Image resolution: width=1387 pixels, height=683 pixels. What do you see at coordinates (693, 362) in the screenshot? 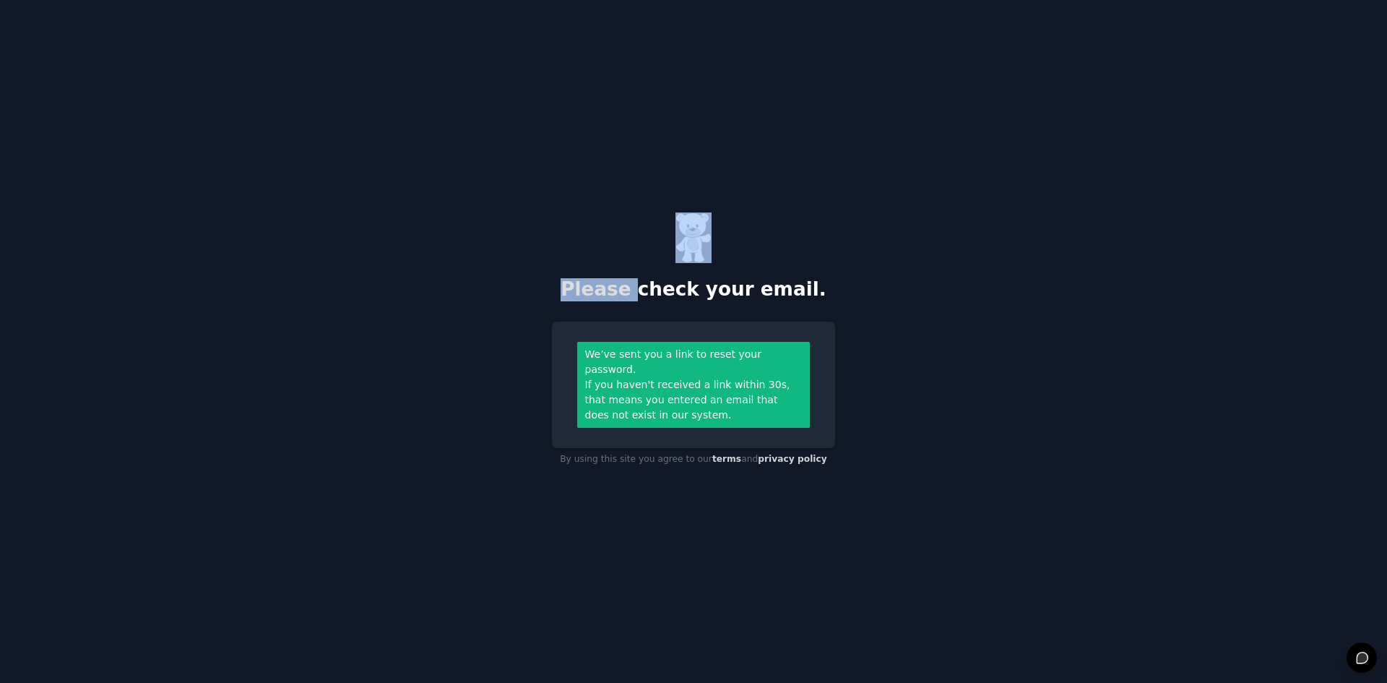
I see `div: We’ve sent you a link to reset your password.` at bounding box center [693, 362].